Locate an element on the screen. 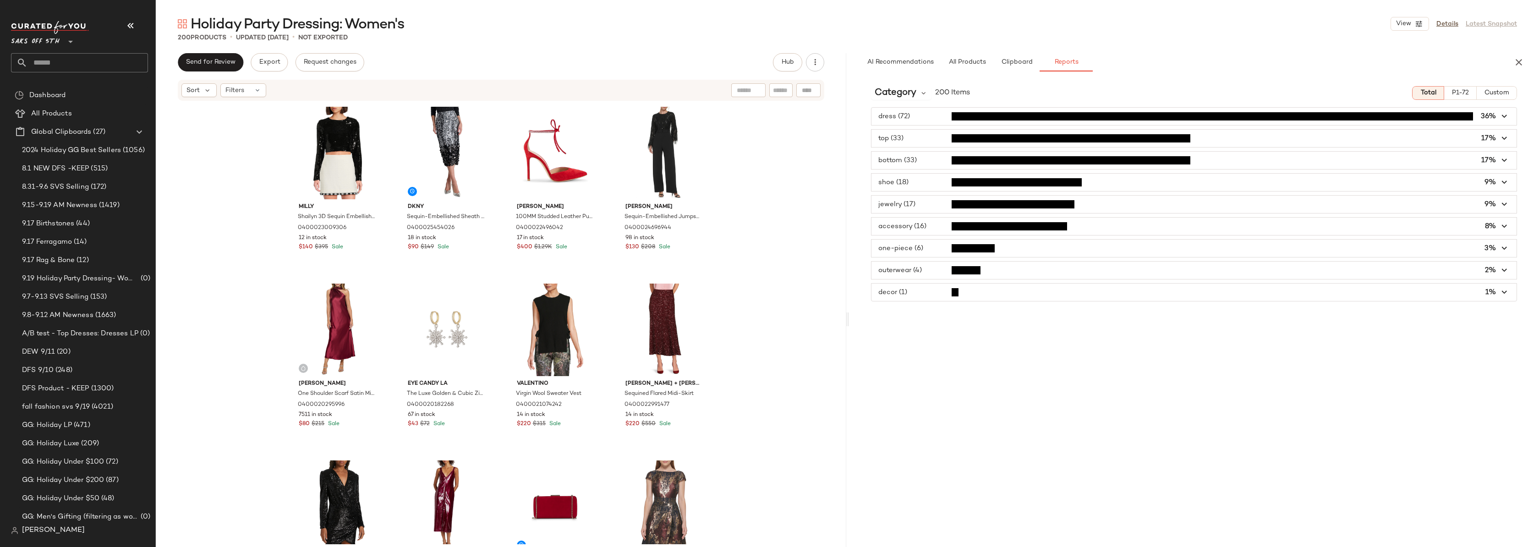  button: outerwear (4)2% is located at coordinates (1194, 270).